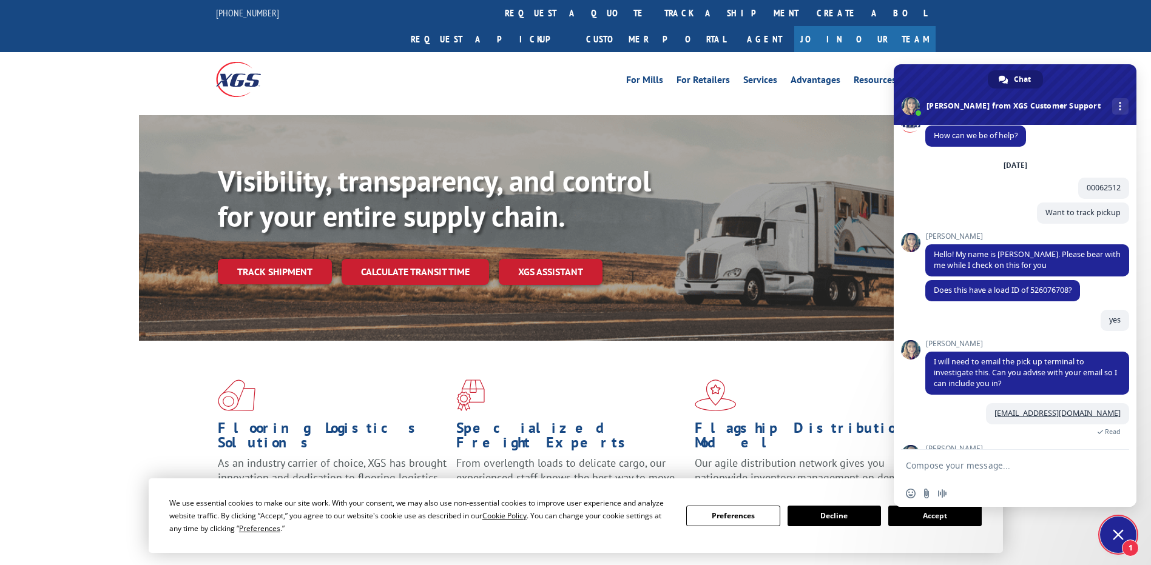 Image resolution: width=1151 pixels, height=565 pixels. What do you see at coordinates (504, 516) in the screenshot?
I see `span: Cookie Policy` at bounding box center [504, 516].